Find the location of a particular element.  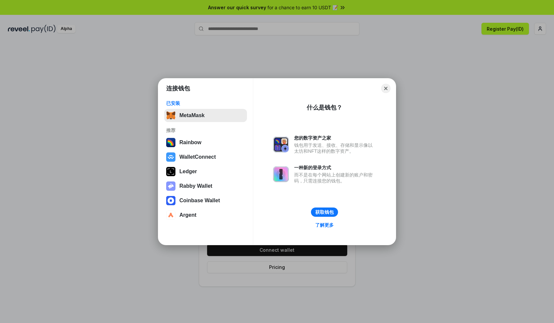

div: 而不是在每个网站上创建新的账户和密码，只需连接您的钱包。 is located at coordinates (335, 178).